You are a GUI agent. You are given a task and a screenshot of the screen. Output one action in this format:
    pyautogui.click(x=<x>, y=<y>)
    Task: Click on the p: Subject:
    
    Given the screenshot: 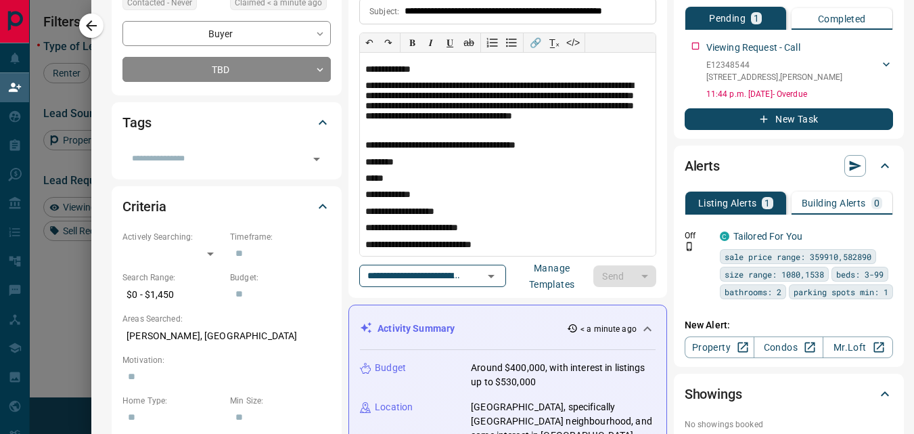 What is the action you would take?
    pyautogui.click(x=384, y=11)
    